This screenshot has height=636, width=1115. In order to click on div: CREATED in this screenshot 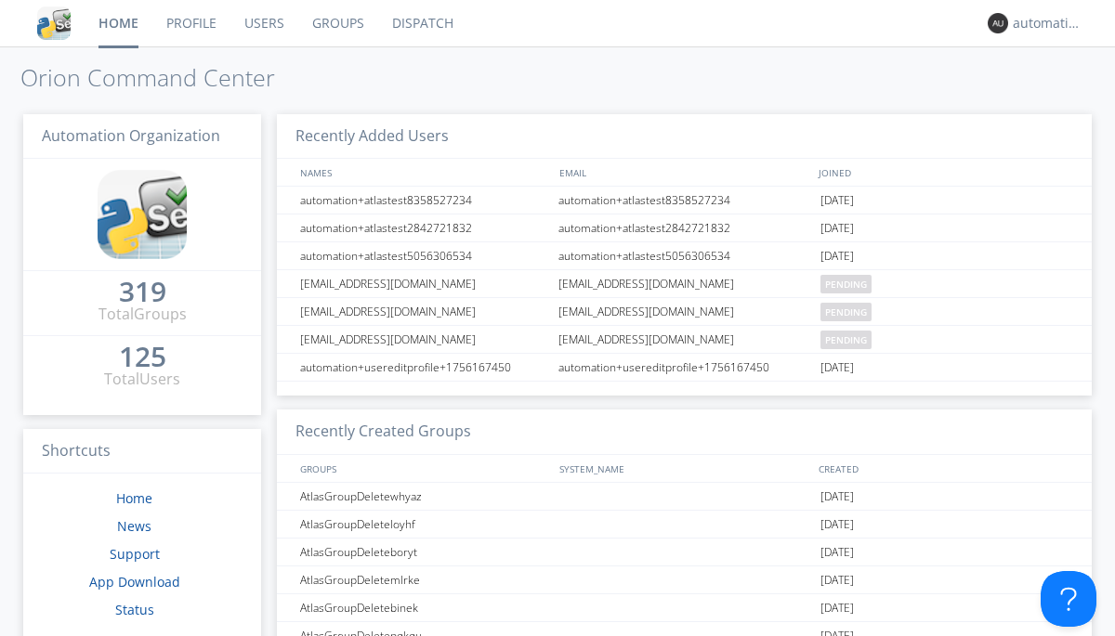, I will do `click(944, 468)`.